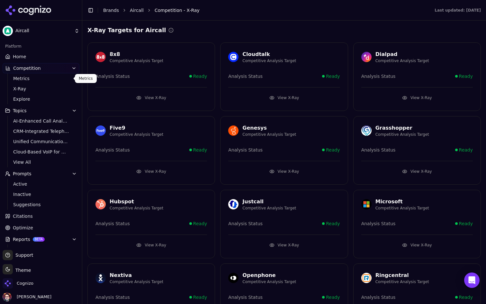 Image resolution: width=486 pixels, height=304 pixels. What do you see at coordinates (41, 99) in the screenshot?
I see `a: Explore` at bounding box center [41, 99].